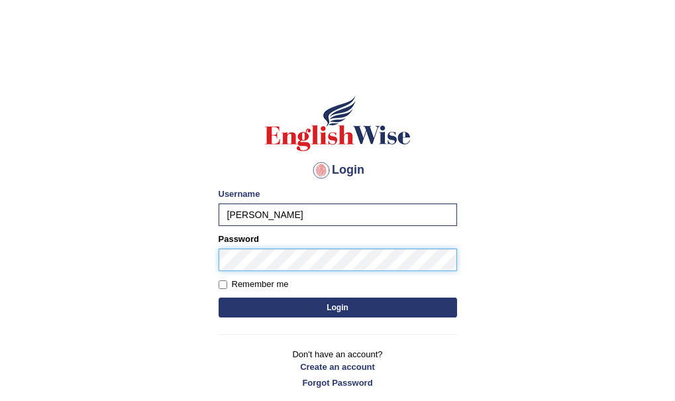 The width and height of the screenshot is (675, 401). What do you see at coordinates (223, 284) in the screenshot?
I see `input: Remember me` at bounding box center [223, 284].